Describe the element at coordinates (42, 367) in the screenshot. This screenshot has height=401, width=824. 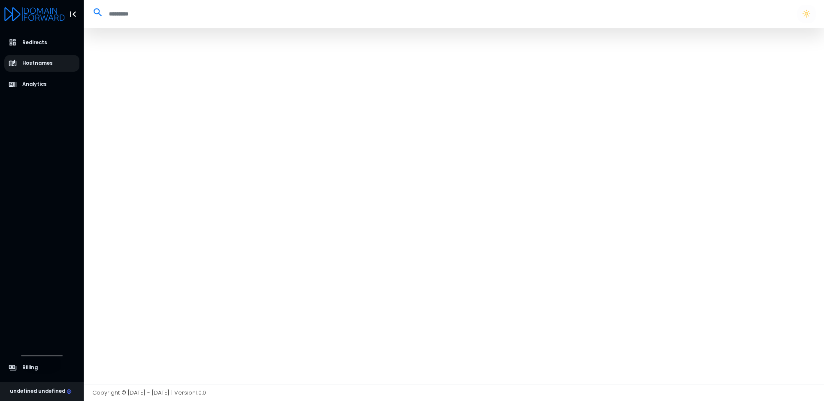
I see `a: Billing` at that location.